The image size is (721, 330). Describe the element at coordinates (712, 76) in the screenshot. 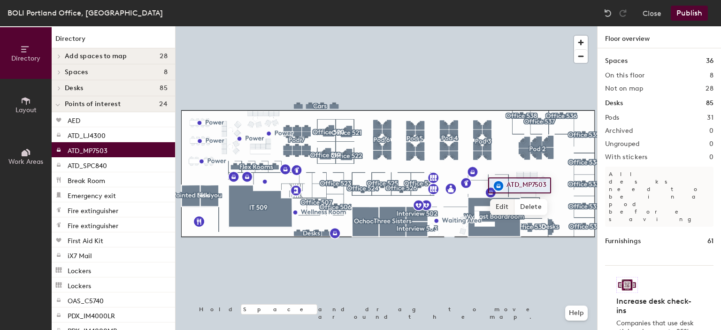

I see `h2: 8` at that location.